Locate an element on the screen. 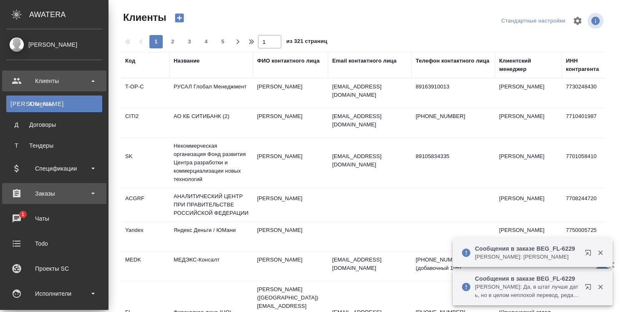  a: ТТендеры is located at coordinates (54, 146).